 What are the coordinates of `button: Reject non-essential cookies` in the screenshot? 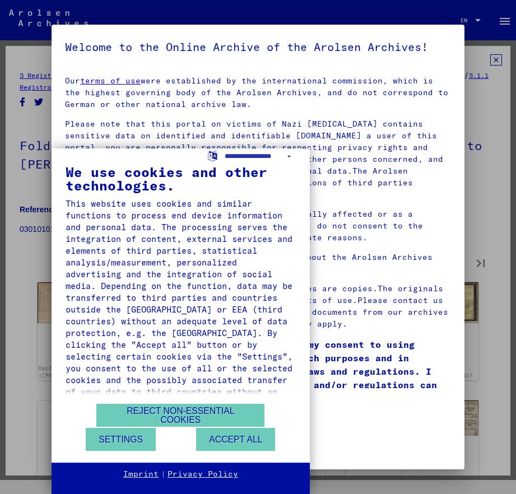 It's located at (180, 415).